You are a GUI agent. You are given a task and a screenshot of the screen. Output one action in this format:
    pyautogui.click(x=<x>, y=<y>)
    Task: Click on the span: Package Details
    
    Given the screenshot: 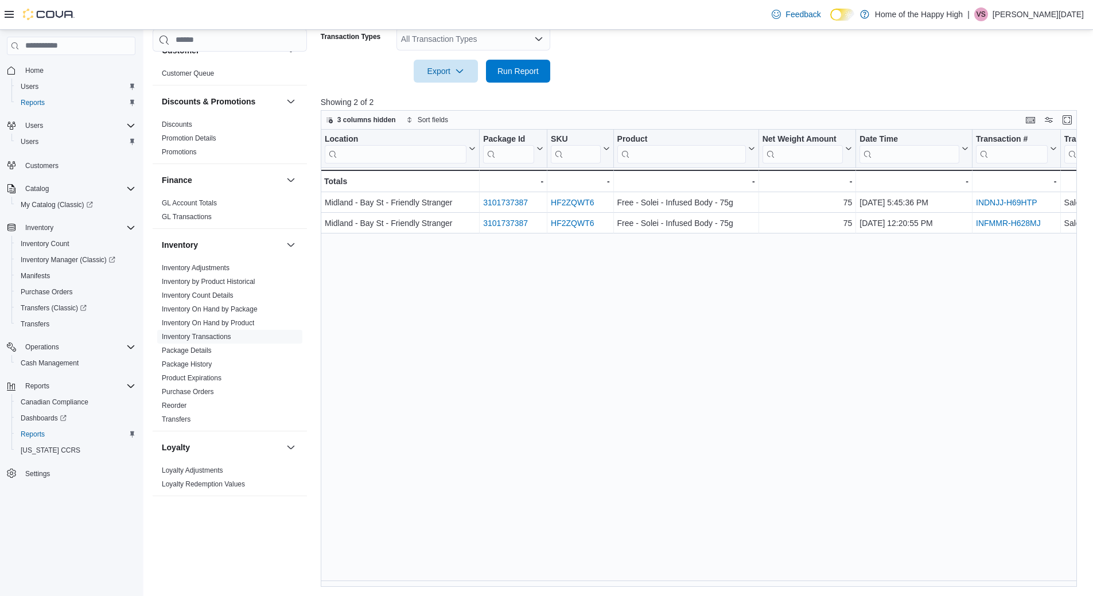 What is the action you would take?
    pyautogui.click(x=187, y=351)
    